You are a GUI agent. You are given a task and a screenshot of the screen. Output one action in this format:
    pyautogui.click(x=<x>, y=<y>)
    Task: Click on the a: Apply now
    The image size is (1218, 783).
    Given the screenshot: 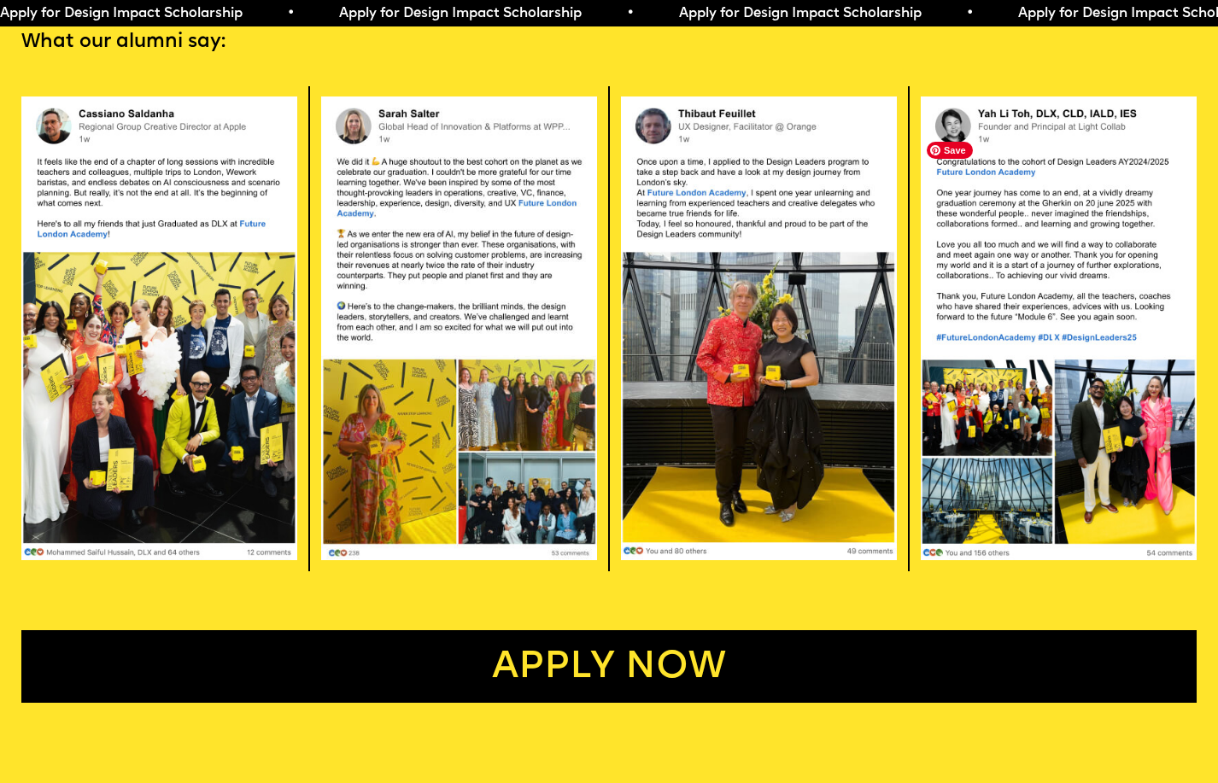 What is the action you would take?
    pyautogui.click(x=609, y=666)
    